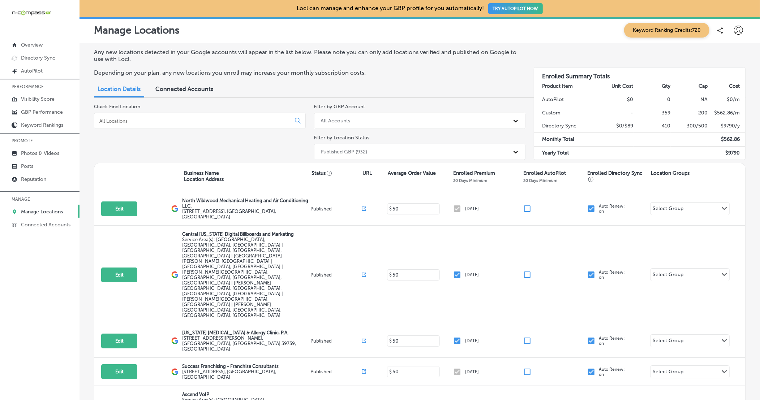 The width and height of the screenshot is (760, 400). Describe the element at coordinates (245, 203) in the screenshot. I see `p: North Wildwood Mechanical Heating and Air Conditioning LLC.` at that location.